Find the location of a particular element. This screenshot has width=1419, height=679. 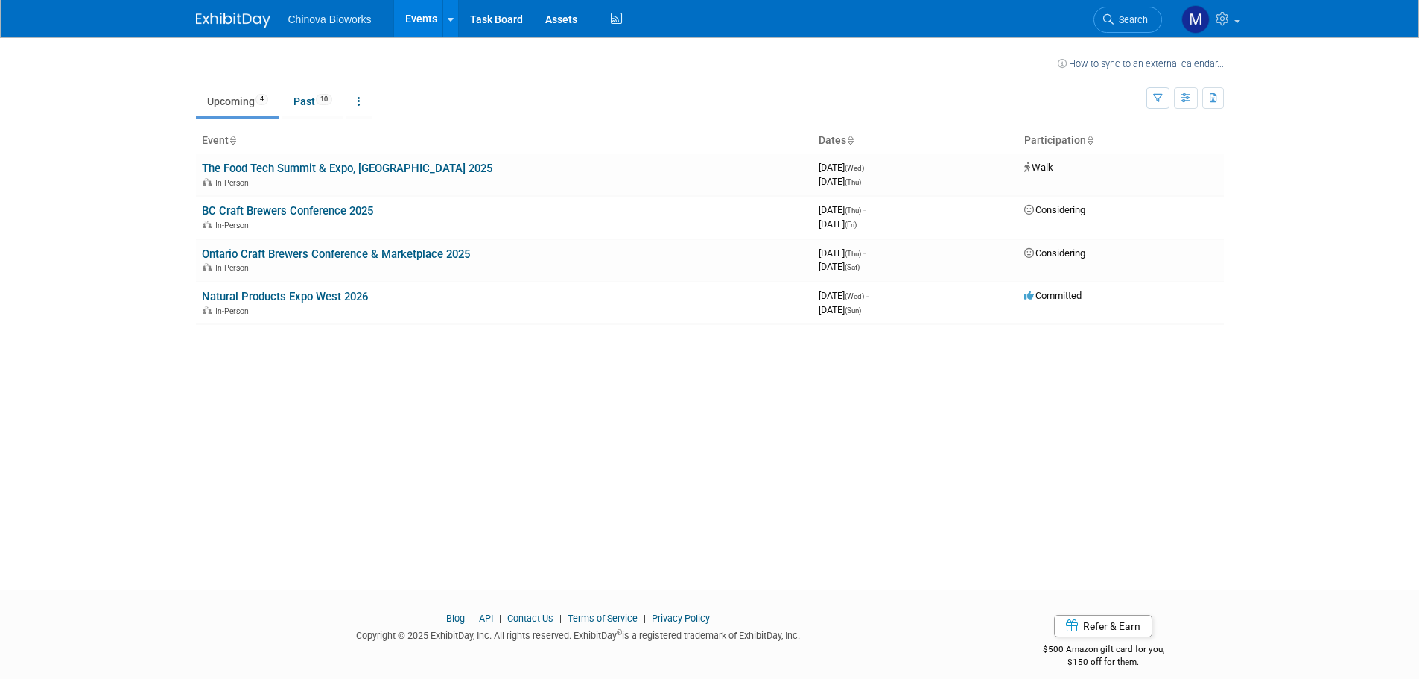

a: Privacy Policy is located at coordinates (681, 618).